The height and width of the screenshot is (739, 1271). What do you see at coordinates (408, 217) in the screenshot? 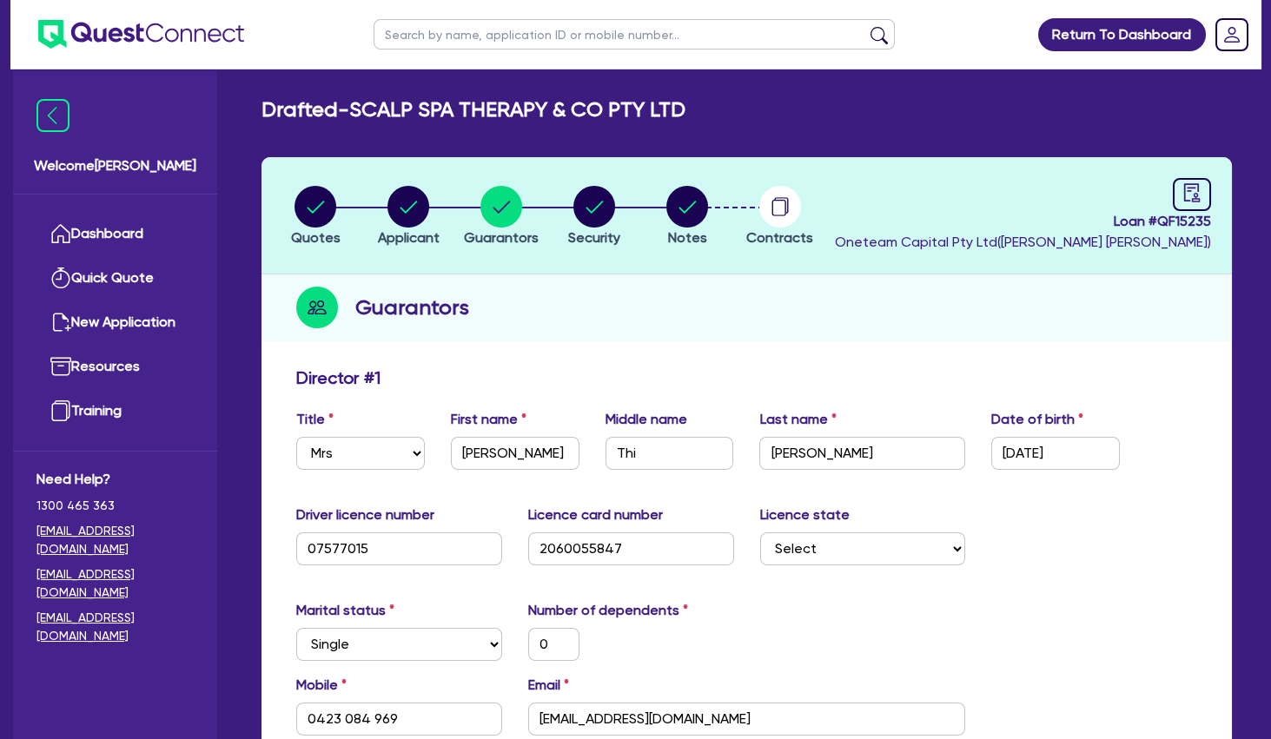
I see `button: Applicant` at bounding box center [408, 217].